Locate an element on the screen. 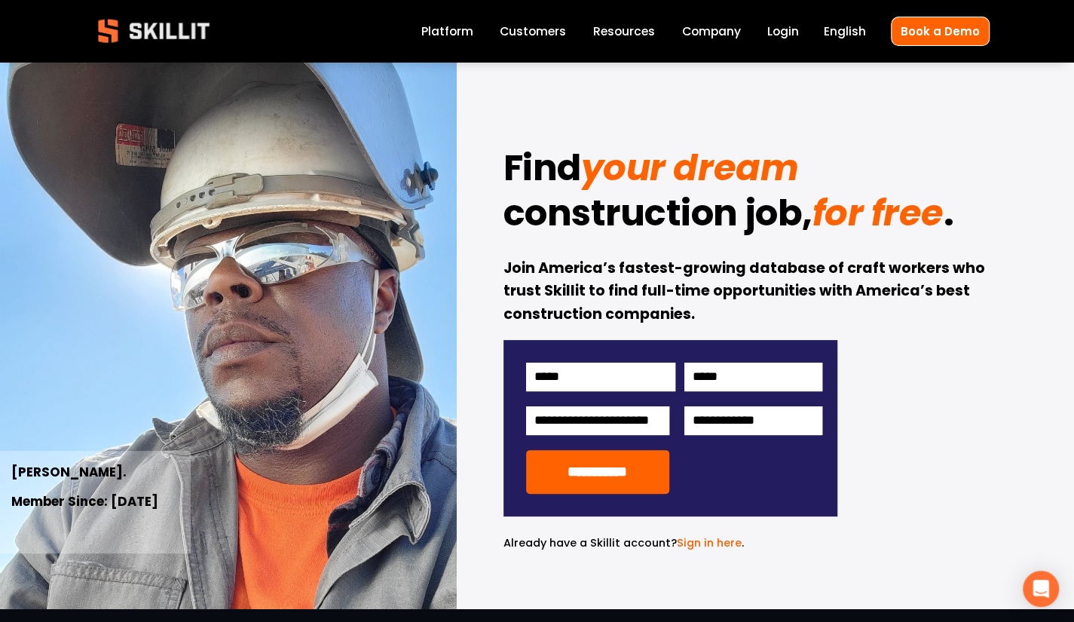  div: language picker is located at coordinates (845, 31).